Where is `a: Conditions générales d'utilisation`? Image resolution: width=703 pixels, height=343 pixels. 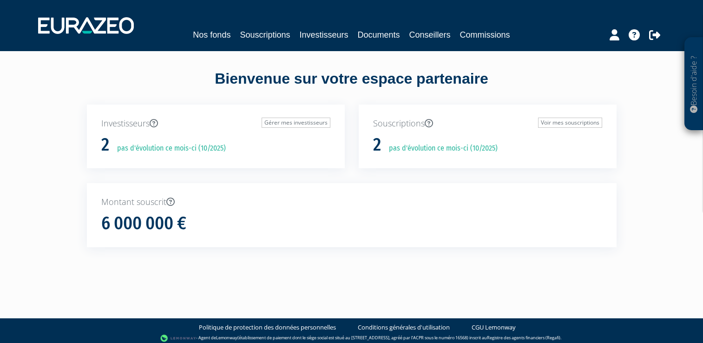
a: Conditions générales d'utilisation is located at coordinates (404, 327).